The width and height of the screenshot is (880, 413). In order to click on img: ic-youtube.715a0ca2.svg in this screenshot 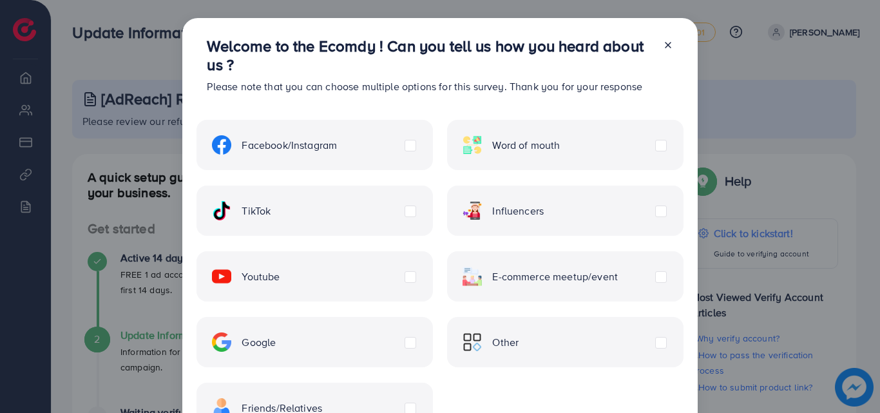, I will do `click(222, 276)`.